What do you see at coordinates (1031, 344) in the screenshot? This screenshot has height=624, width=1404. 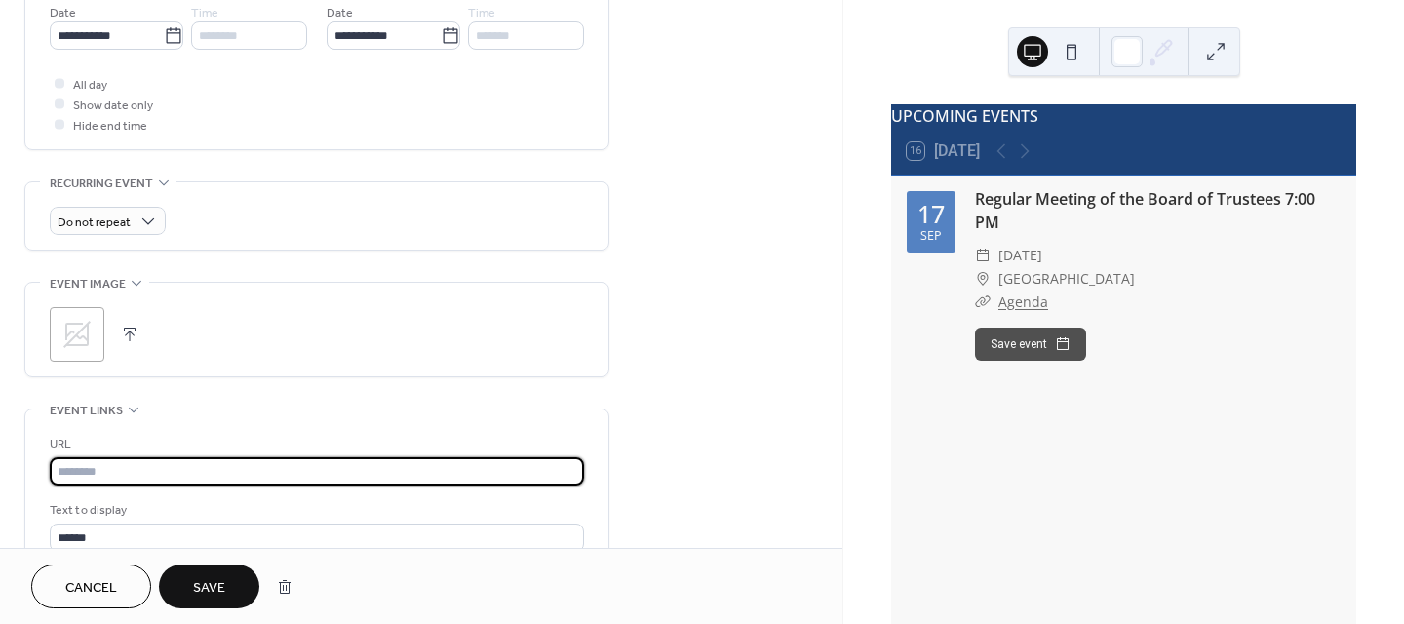 I see `button: Save event` at bounding box center [1031, 344].